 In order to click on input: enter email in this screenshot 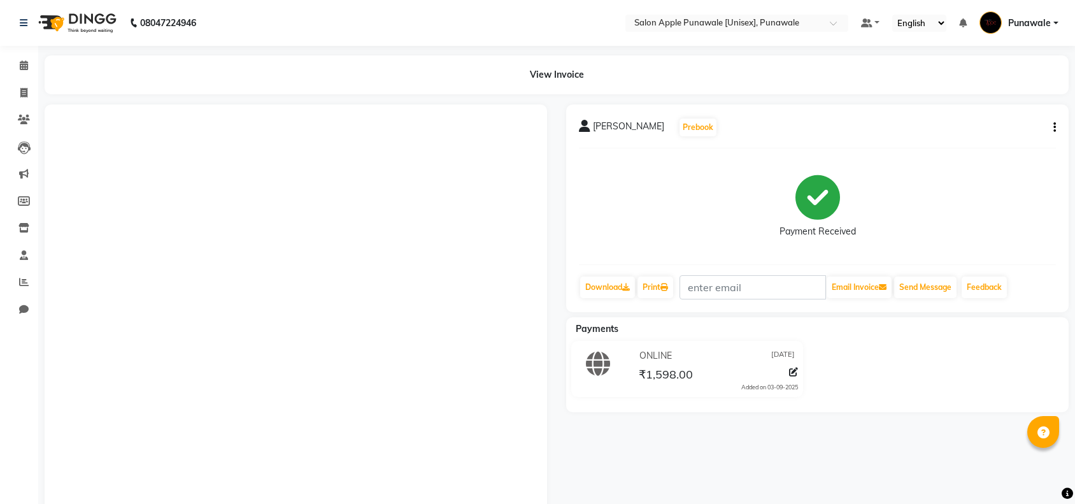, I will do `click(753, 287)`.